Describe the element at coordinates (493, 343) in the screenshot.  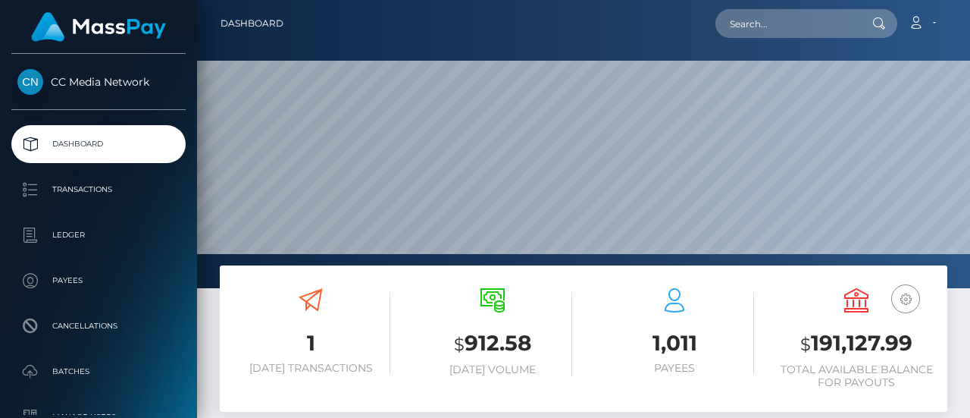
I see `h3: 912.58` at that location.